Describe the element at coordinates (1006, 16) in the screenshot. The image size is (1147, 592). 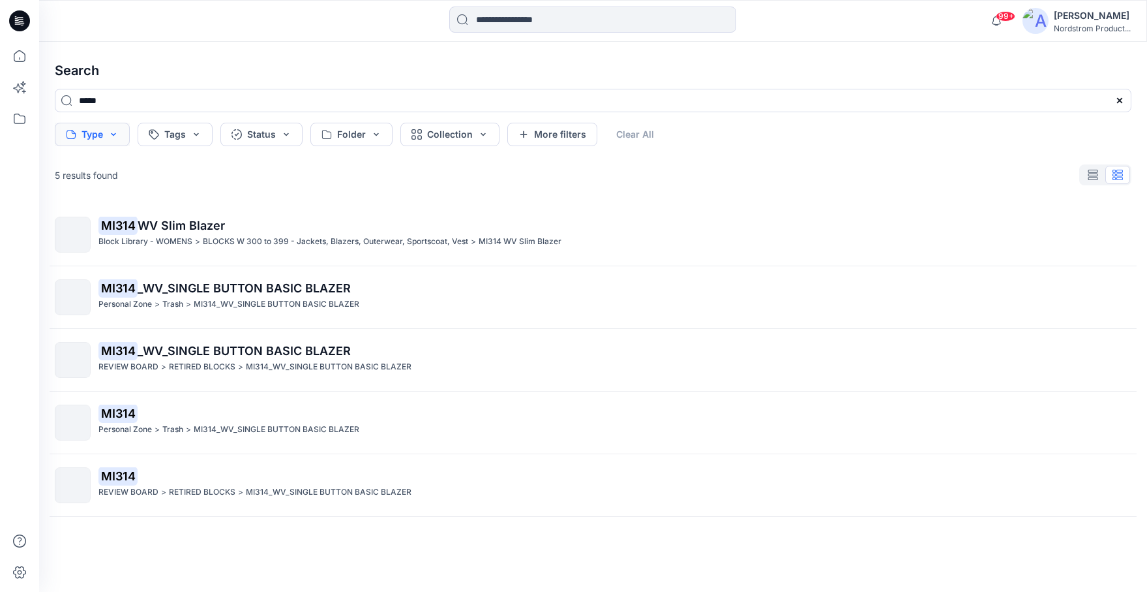
I see `span: 99+` at that location.